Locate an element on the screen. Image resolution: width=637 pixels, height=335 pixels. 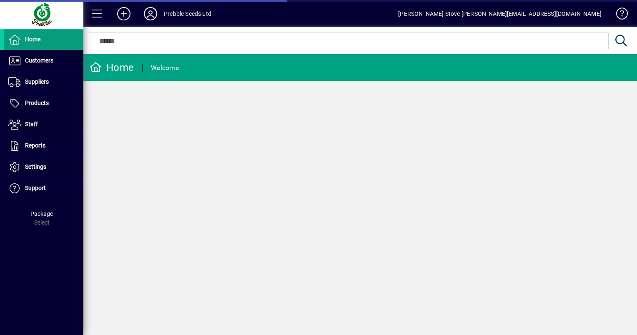
a: Customers is located at coordinates (44, 61).